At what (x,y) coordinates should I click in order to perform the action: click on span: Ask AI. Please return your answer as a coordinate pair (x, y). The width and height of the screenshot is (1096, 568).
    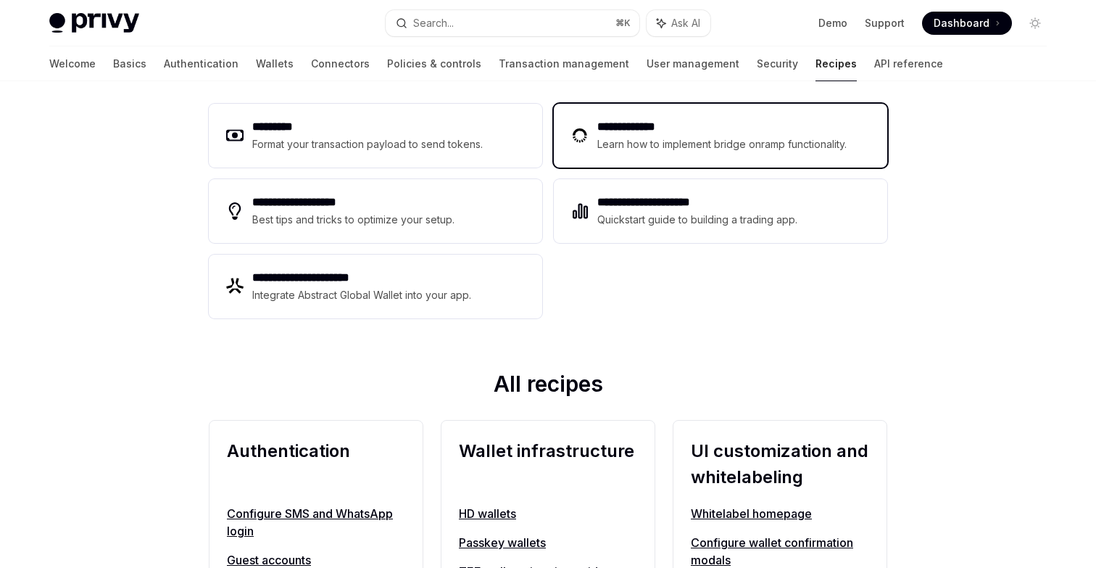
    Looking at the image, I should click on (686, 23).